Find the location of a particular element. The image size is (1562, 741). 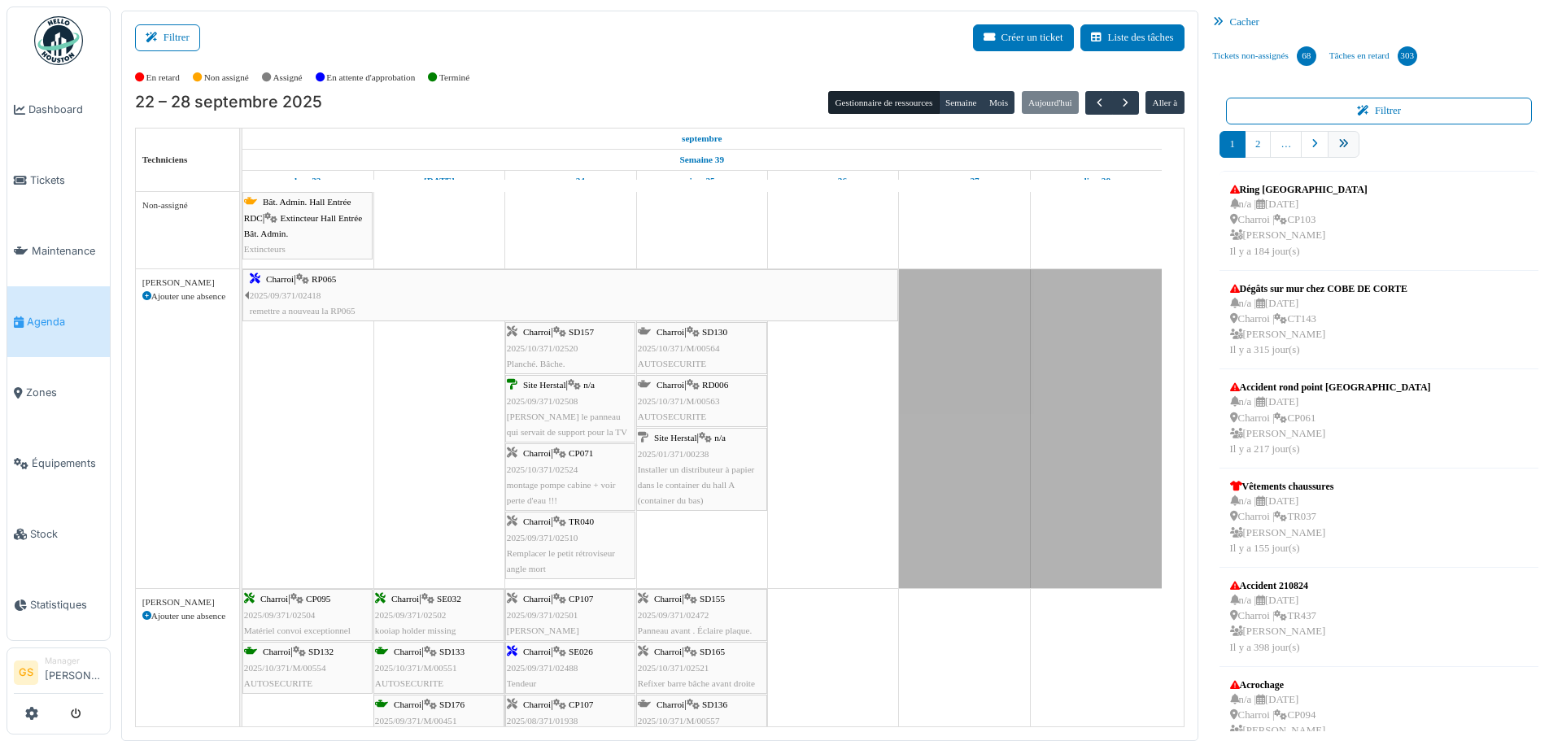

span: 2025/01/371/00238 is located at coordinates (674, 454).